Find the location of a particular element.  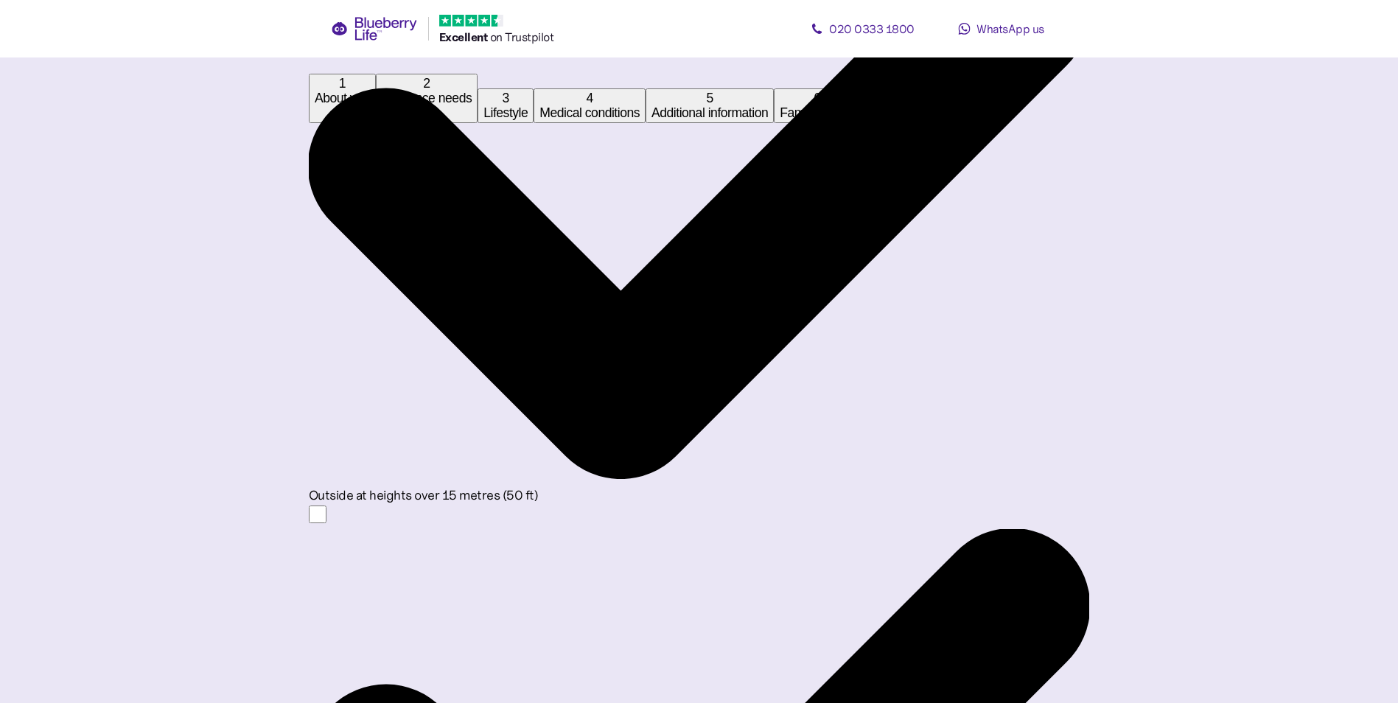

a: WhatsApp us is located at coordinates (1002, 29).